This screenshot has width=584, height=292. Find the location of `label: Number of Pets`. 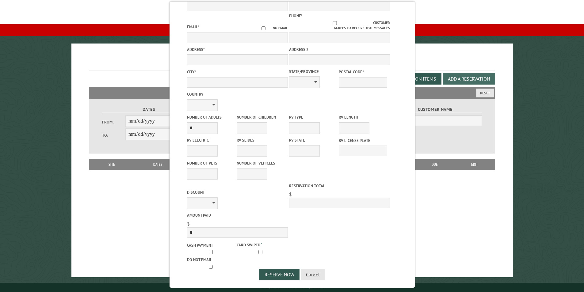

label: Number of Pets is located at coordinates (211, 163).